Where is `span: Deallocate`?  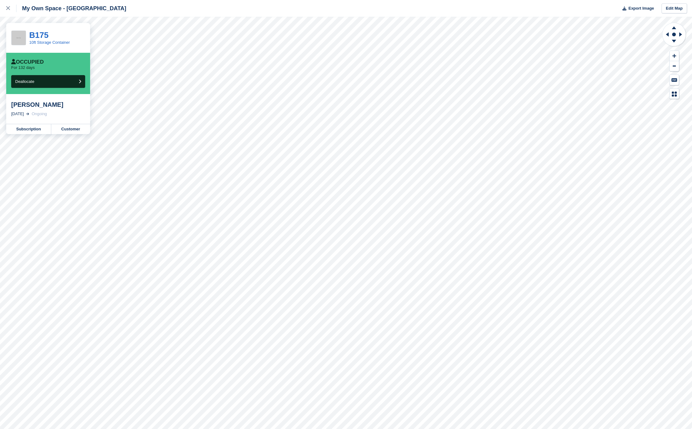
span: Deallocate is located at coordinates (25, 81).